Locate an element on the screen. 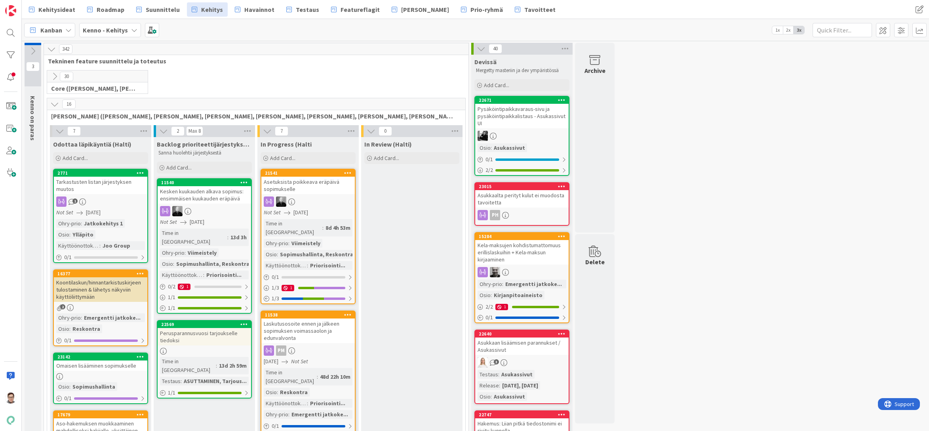 The width and height of the screenshot is (929, 431). div: Laskutusosoite ennen ja jälkeen sopimuksen voimassaolon ja edunvalvonta is located at coordinates (308, 331).